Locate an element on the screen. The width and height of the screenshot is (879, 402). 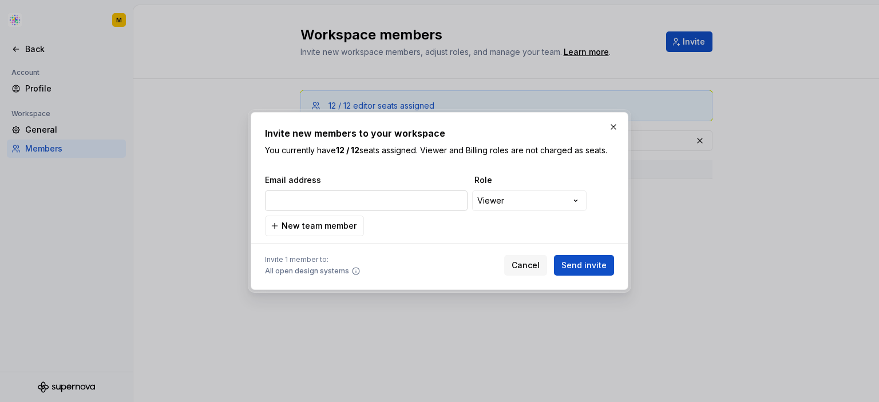
p: You currently have seats assigned. Viewer and Billing roles are not charged as seats. is located at coordinates (439, 150).